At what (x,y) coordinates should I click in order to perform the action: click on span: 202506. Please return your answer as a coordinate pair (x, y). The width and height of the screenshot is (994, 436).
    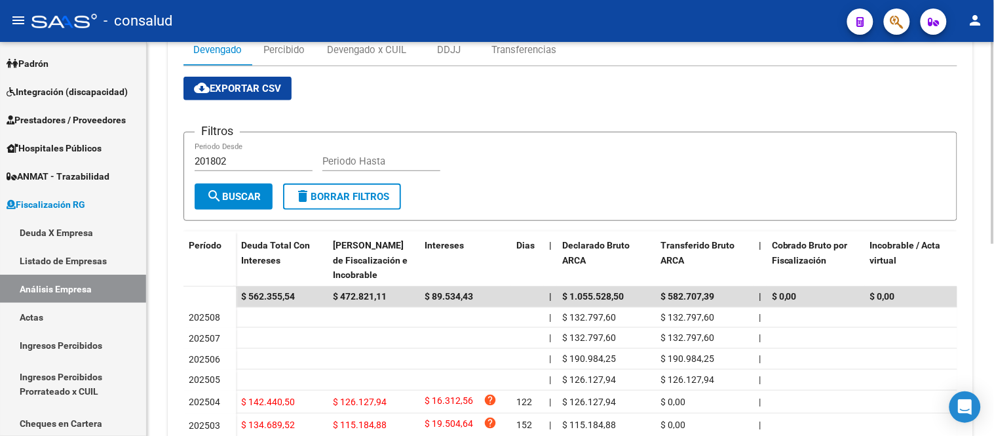
    Looking at the image, I should click on (205, 359).